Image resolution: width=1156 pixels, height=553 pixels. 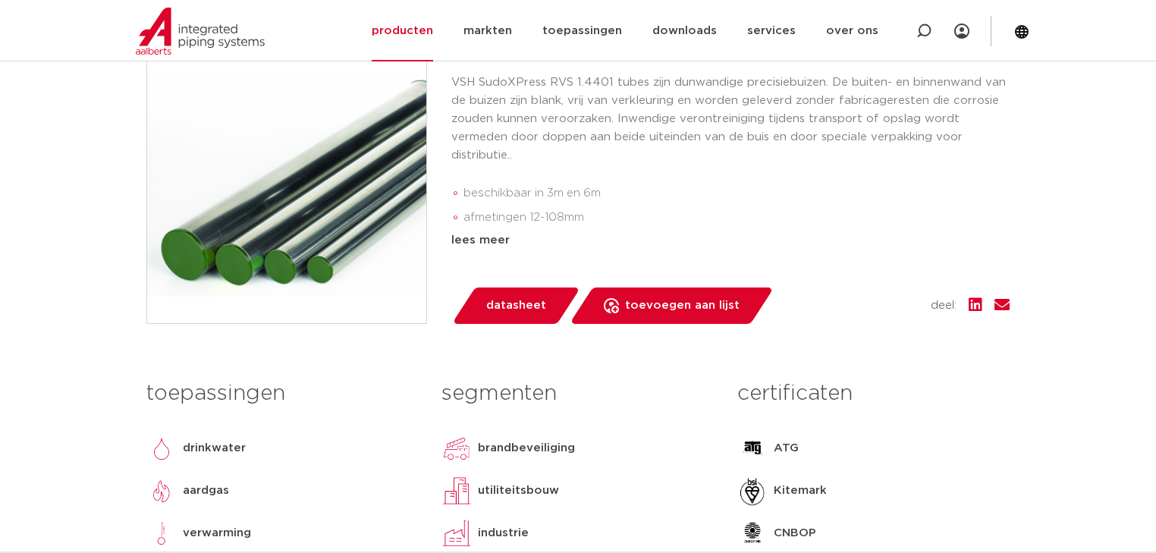 I want to click on a: datasheet, so click(x=516, y=306).